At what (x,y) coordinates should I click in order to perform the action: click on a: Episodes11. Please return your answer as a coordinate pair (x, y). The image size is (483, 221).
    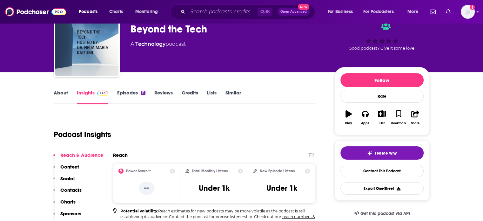
    Looking at the image, I should click on (131, 97).